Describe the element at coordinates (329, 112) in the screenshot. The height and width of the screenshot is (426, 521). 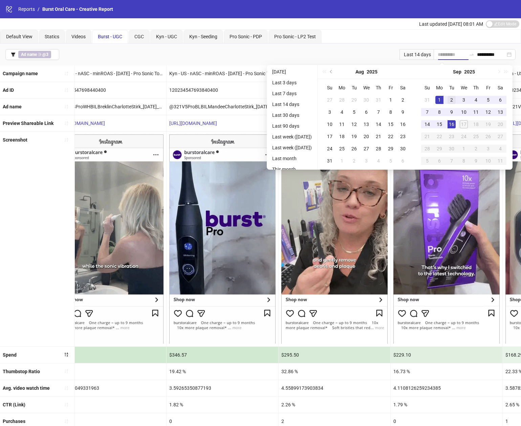
I see `div: 3` at that location.